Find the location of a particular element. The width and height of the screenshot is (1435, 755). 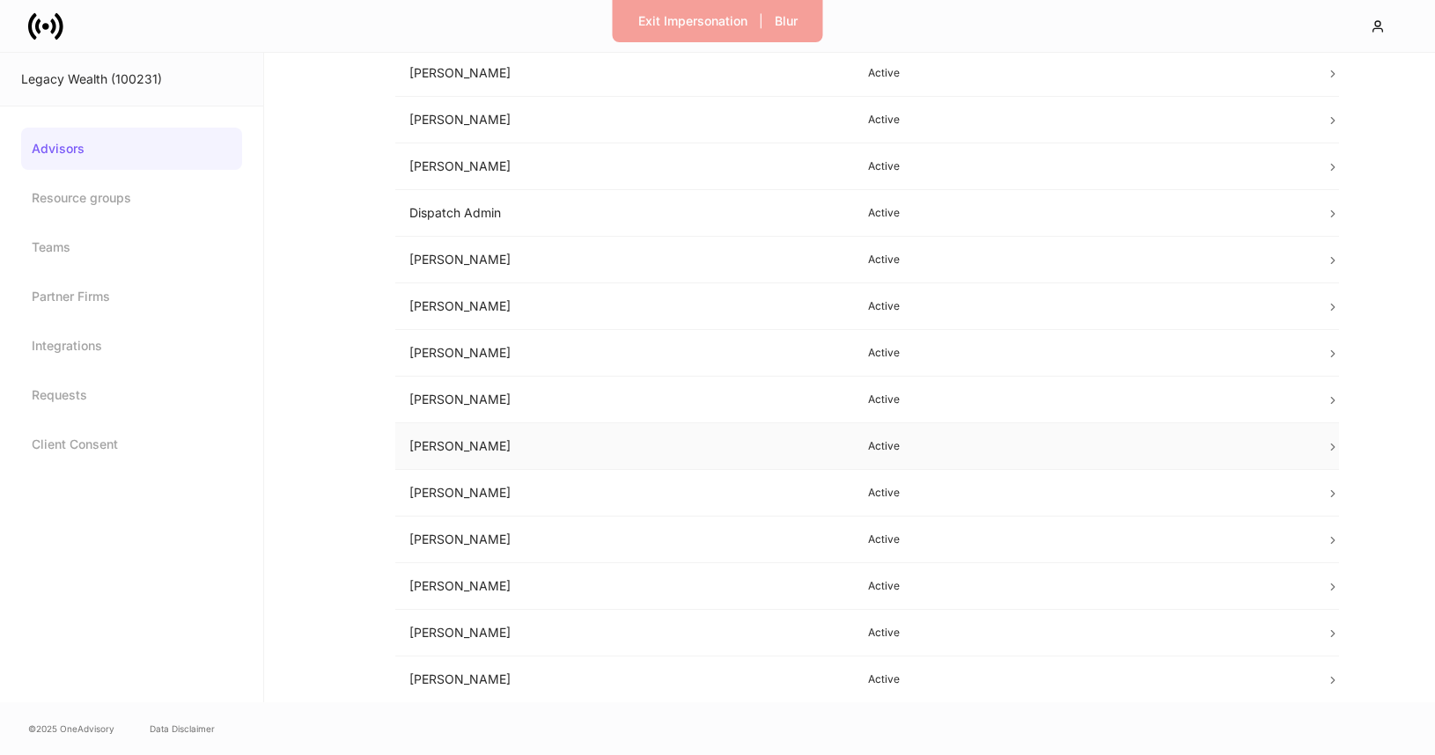

a: Advisors is located at coordinates (131, 149).